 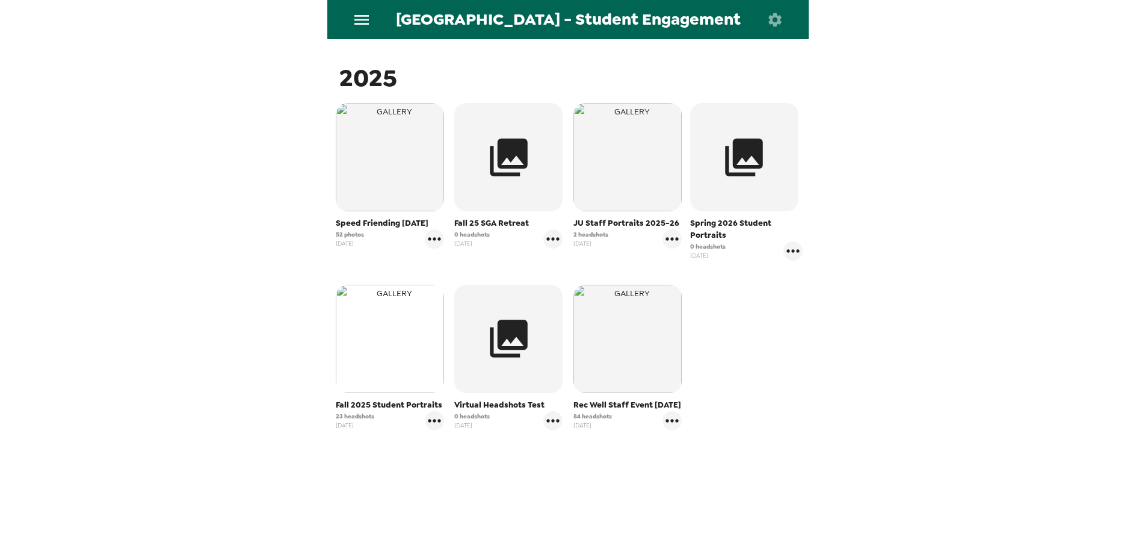 What do you see at coordinates (627, 223) in the screenshot?
I see `span: JU Staff Portraits 2025-26` at bounding box center [627, 223].